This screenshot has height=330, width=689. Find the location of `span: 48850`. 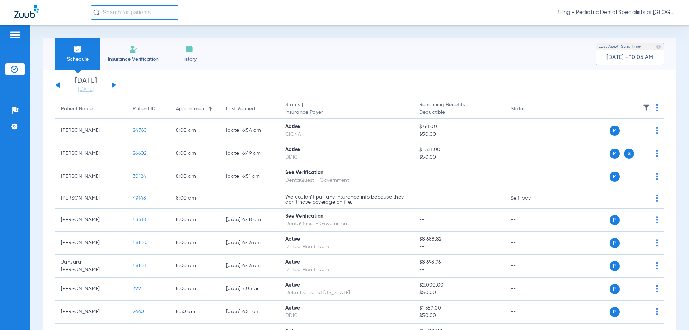

span: 48850 is located at coordinates (140, 243).